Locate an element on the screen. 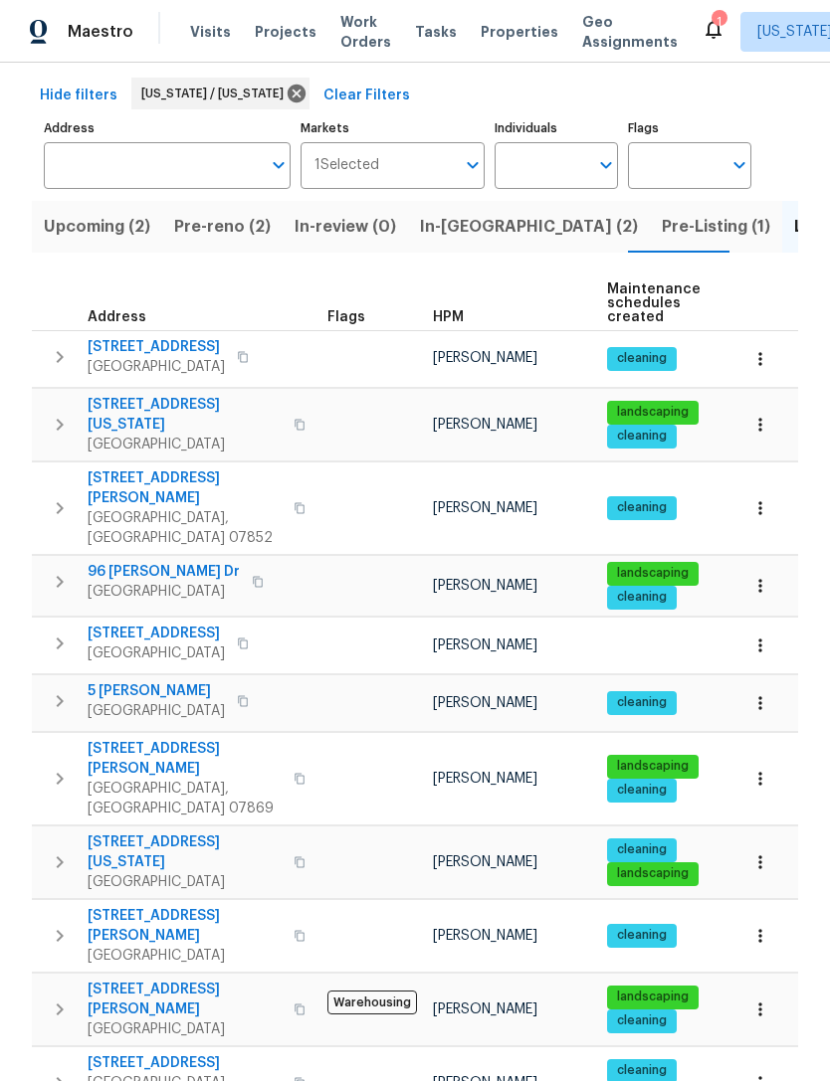 The image size is (830, 1081). span: Warehousing is located at coordinates (372, 1003).